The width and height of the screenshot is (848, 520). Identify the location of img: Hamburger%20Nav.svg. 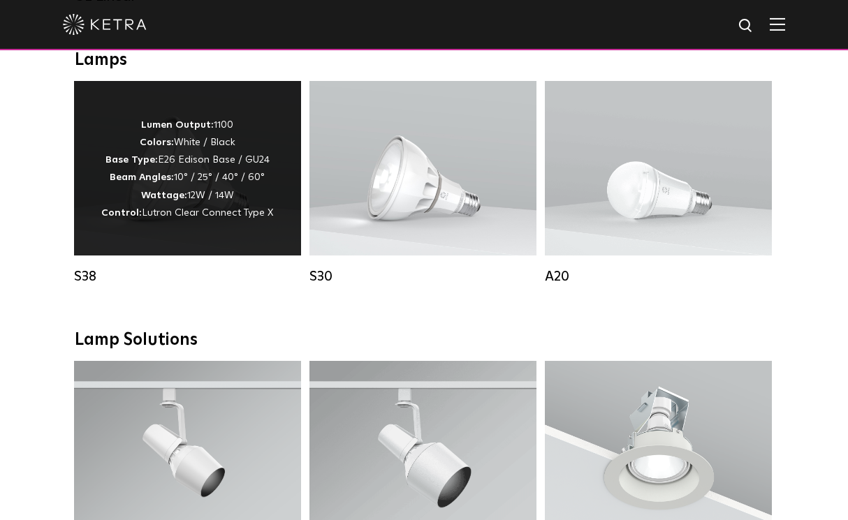
(777, 24).